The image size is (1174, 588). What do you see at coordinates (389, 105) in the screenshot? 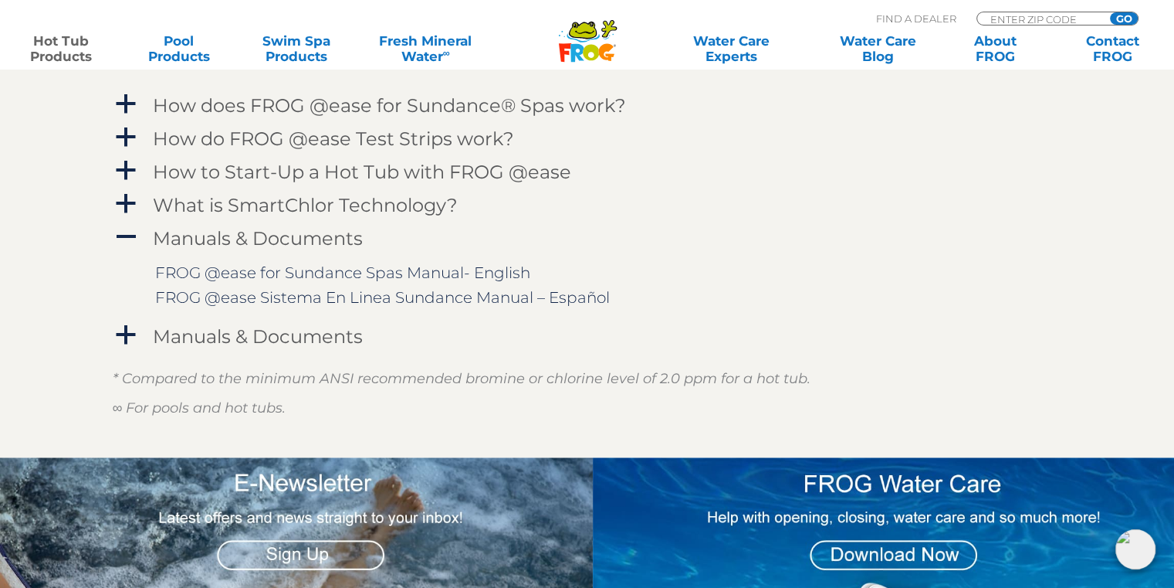
I see `h4: How does FROG @ease for Sundance® Spas work?` at bounding box center [389, 105].